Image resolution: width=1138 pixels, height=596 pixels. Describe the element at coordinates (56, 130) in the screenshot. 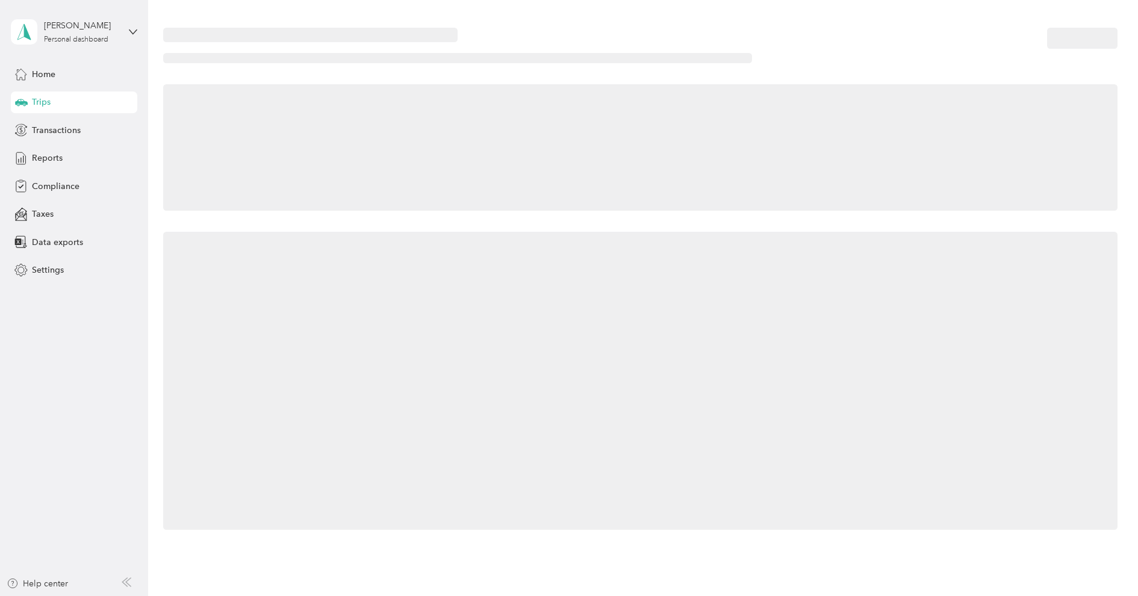

I see `span: Transactions` at that location.